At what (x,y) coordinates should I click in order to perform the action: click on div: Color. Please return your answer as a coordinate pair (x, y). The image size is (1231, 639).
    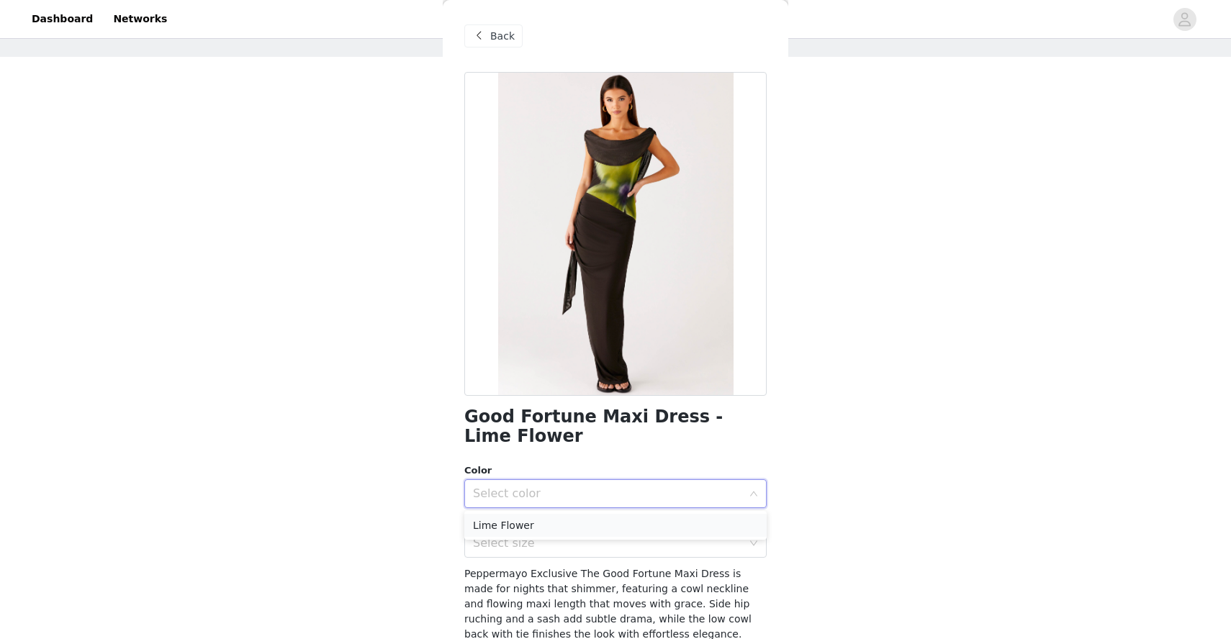
    Looking at the image, I should click on (616, 471).